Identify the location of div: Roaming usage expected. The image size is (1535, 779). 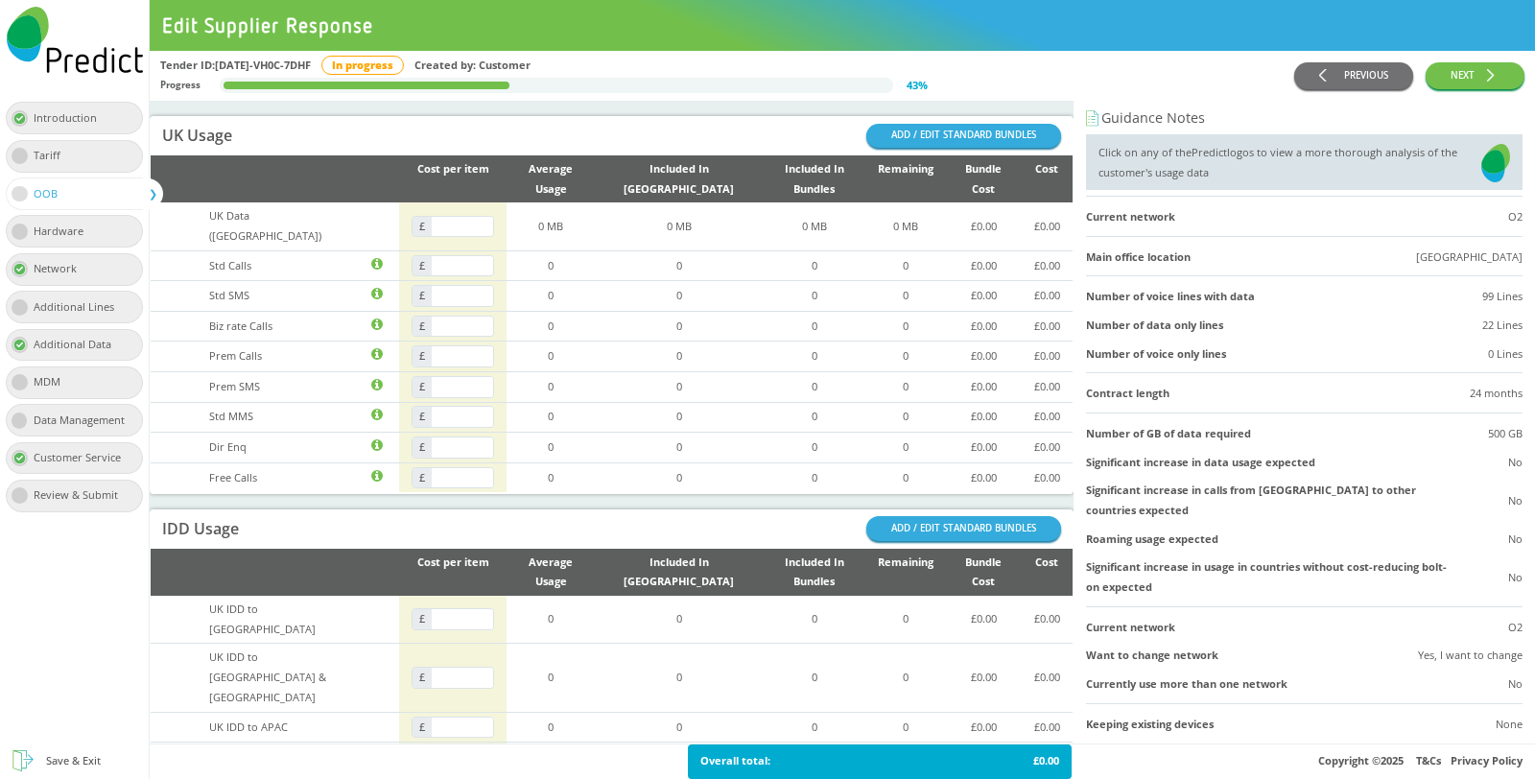
(1152, 539).